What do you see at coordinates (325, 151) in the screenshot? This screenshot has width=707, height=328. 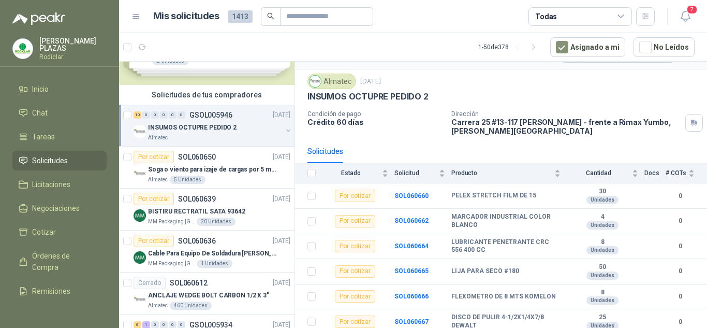 I see `div: Solicitudes` at bounding box center [325, 151].